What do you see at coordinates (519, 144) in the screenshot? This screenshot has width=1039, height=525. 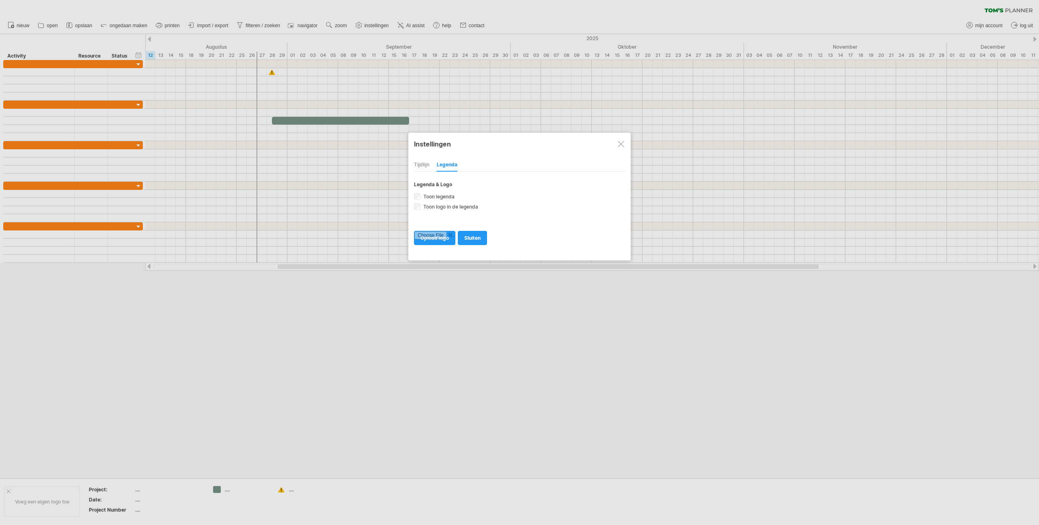 I see `div: Instellingen` at bounding box center [519, 144].